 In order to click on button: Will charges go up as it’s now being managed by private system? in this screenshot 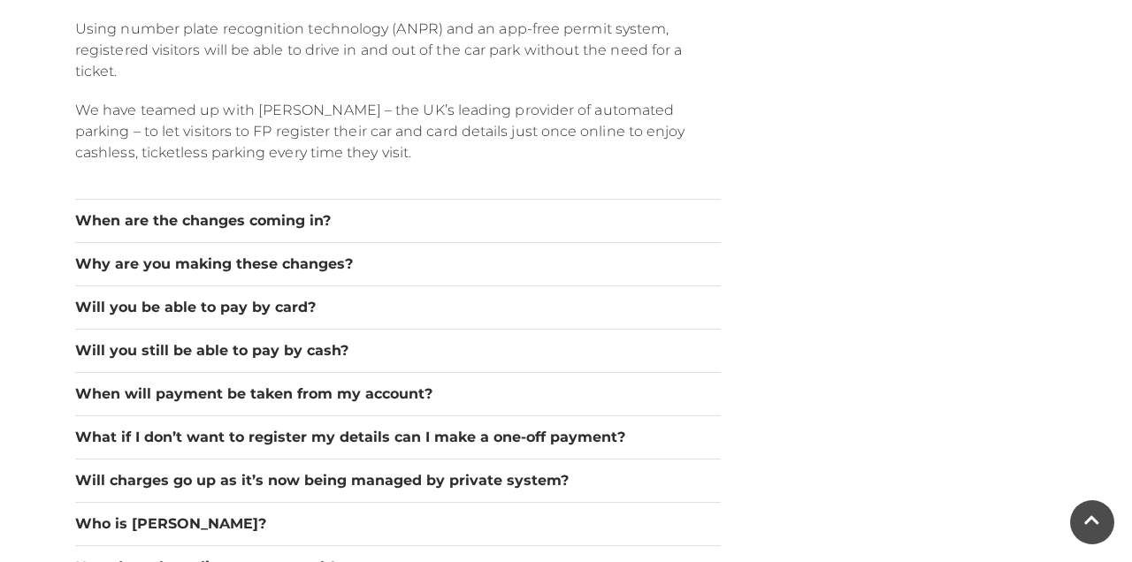, I will do `click(398, 481)`.